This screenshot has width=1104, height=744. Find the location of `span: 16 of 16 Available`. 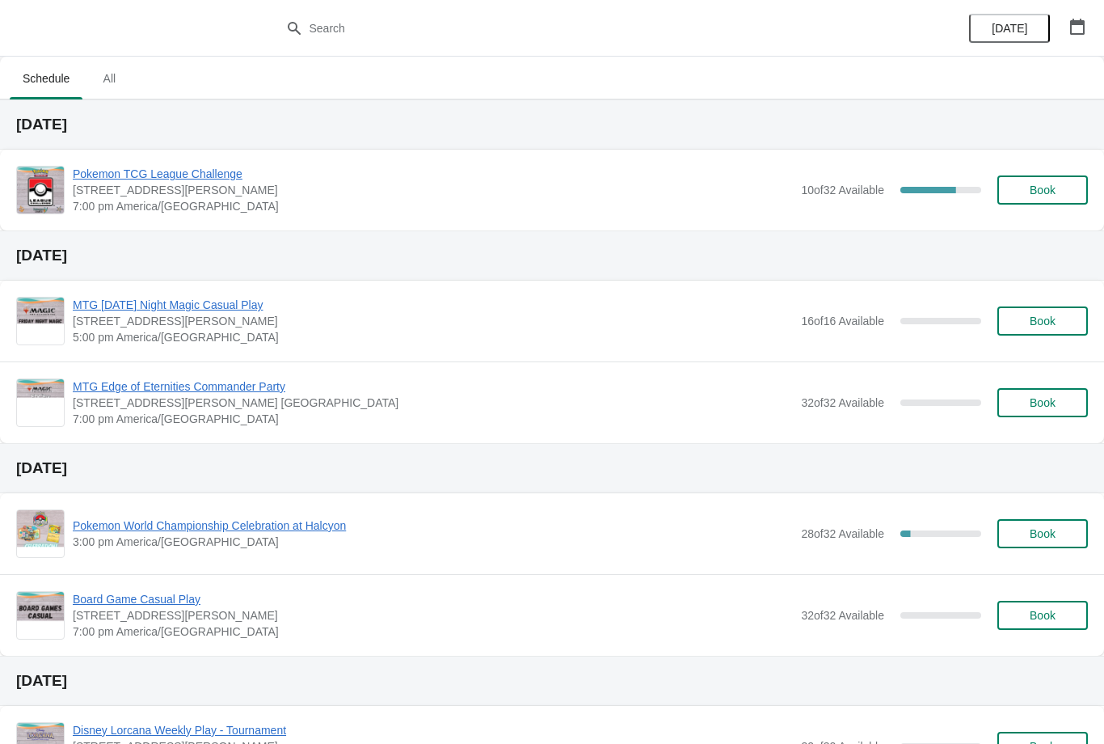

span: 16 of 16 Available is located at coordinates (843, 321).